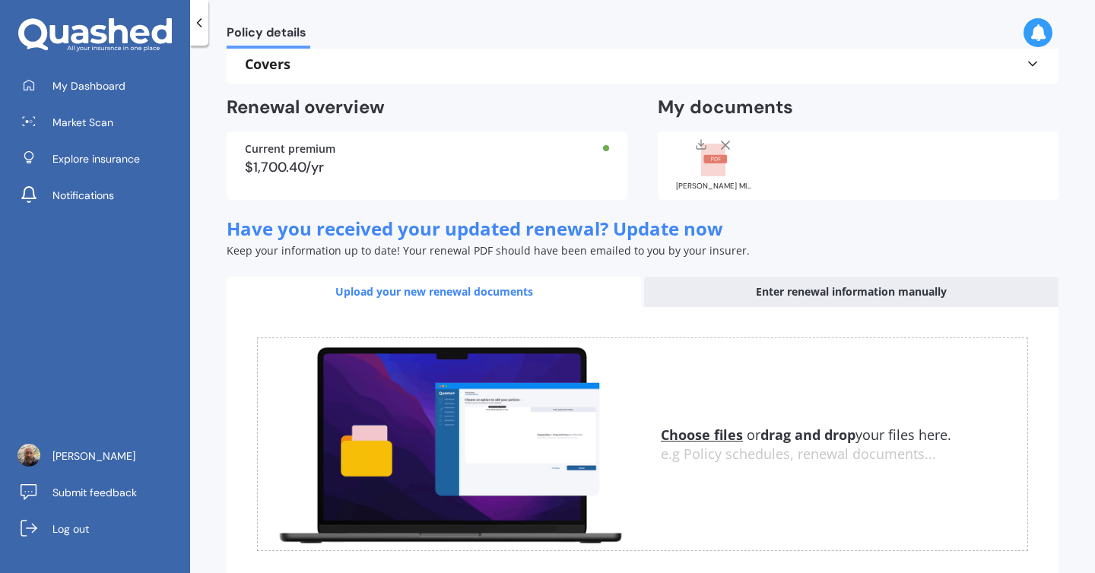 The image size is (1095, 573). I want to click on span: Explore insurance, so click(96, 159).